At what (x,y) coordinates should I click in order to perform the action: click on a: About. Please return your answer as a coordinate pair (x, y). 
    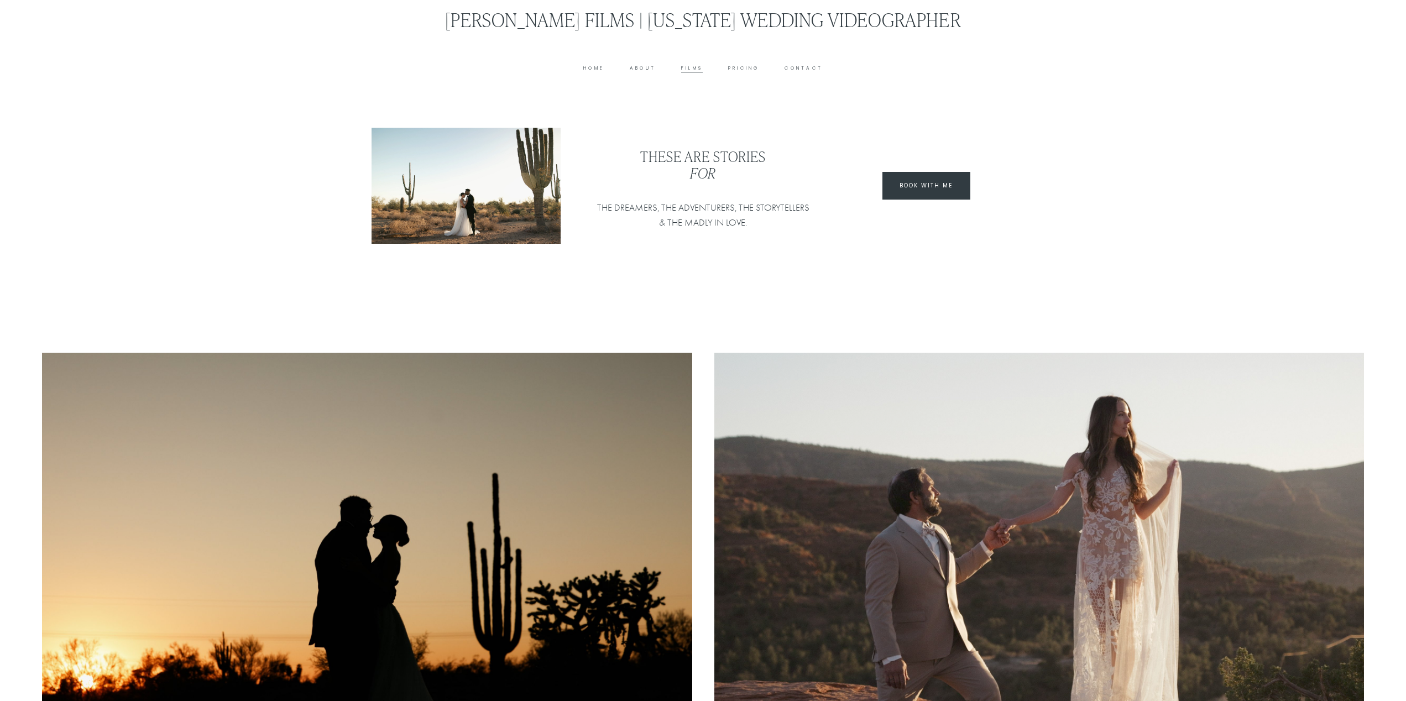
    Looking at the image, I should click on (642, 68).